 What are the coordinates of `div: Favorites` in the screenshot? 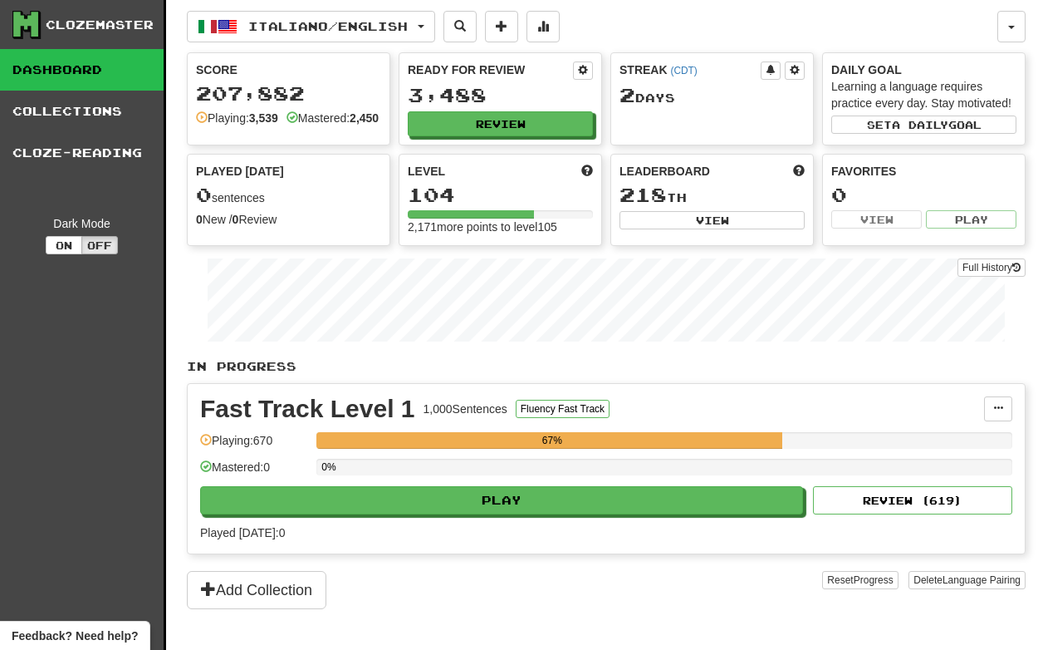 It's located at (924, 171).